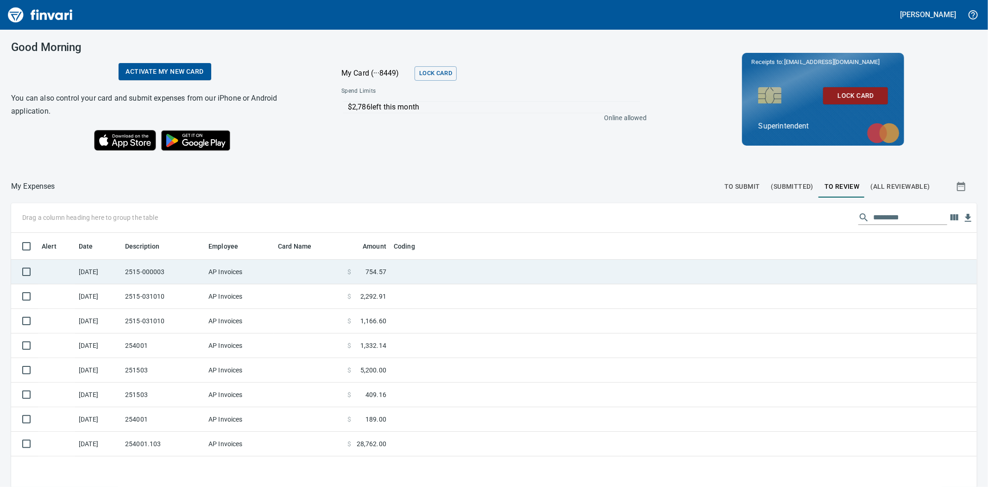 Image resolution: width=988 pixels, height=487 pixels. What do you see at coordinates (376, 272) in the screenshot?
I see `span: 754.57` at bounding box center [376, 272].